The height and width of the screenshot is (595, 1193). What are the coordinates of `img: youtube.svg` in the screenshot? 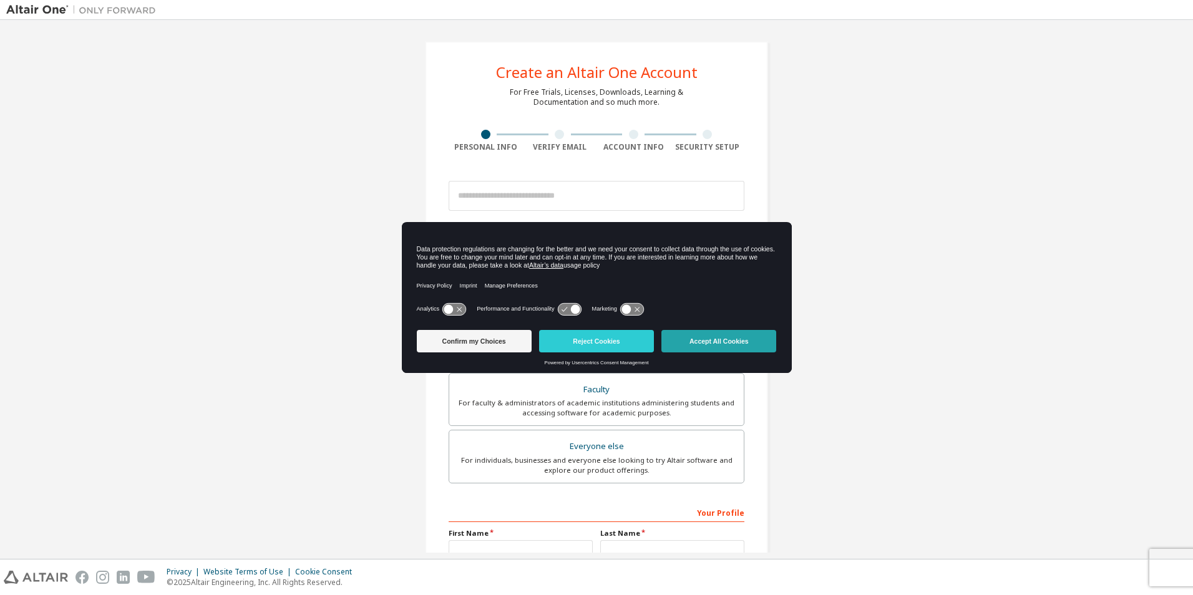 It's located at (146, 577).